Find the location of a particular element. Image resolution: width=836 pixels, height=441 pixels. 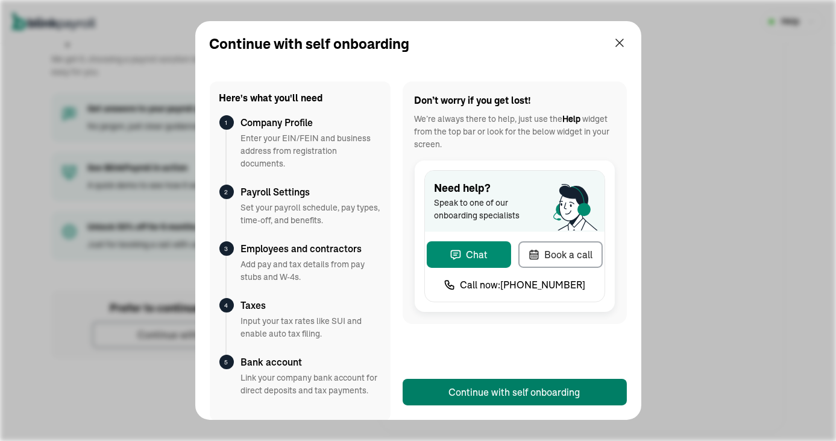

button: Continue with self onboarding is located at coordinates (515, 392).